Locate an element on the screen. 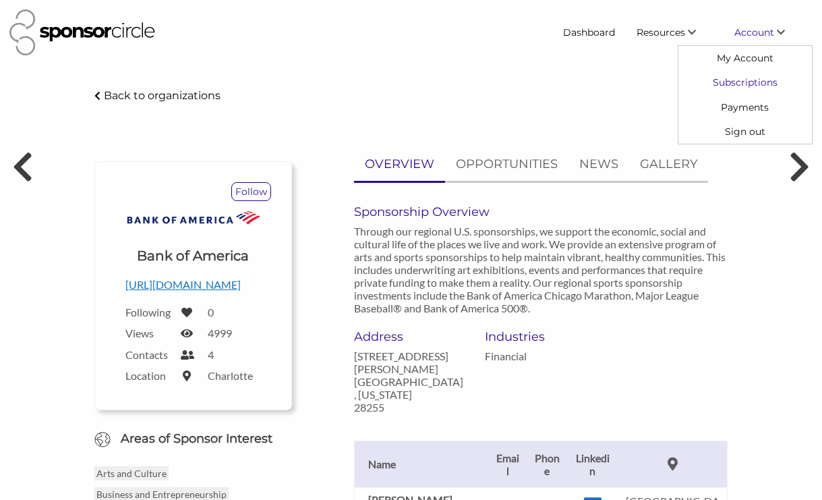 The width and height of the screenshot is (822, 500). img: Globe Icon is located at coordinates (103, 440).